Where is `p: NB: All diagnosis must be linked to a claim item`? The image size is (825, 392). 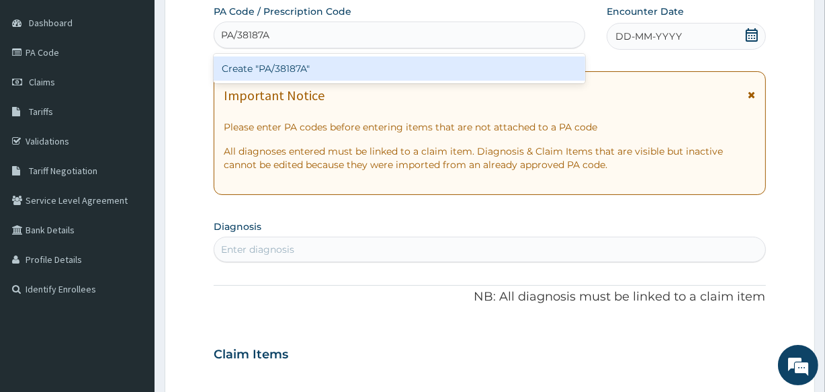
p: NB: All diagnosis must be linked to a claim item is located at coordinates (489, 297).